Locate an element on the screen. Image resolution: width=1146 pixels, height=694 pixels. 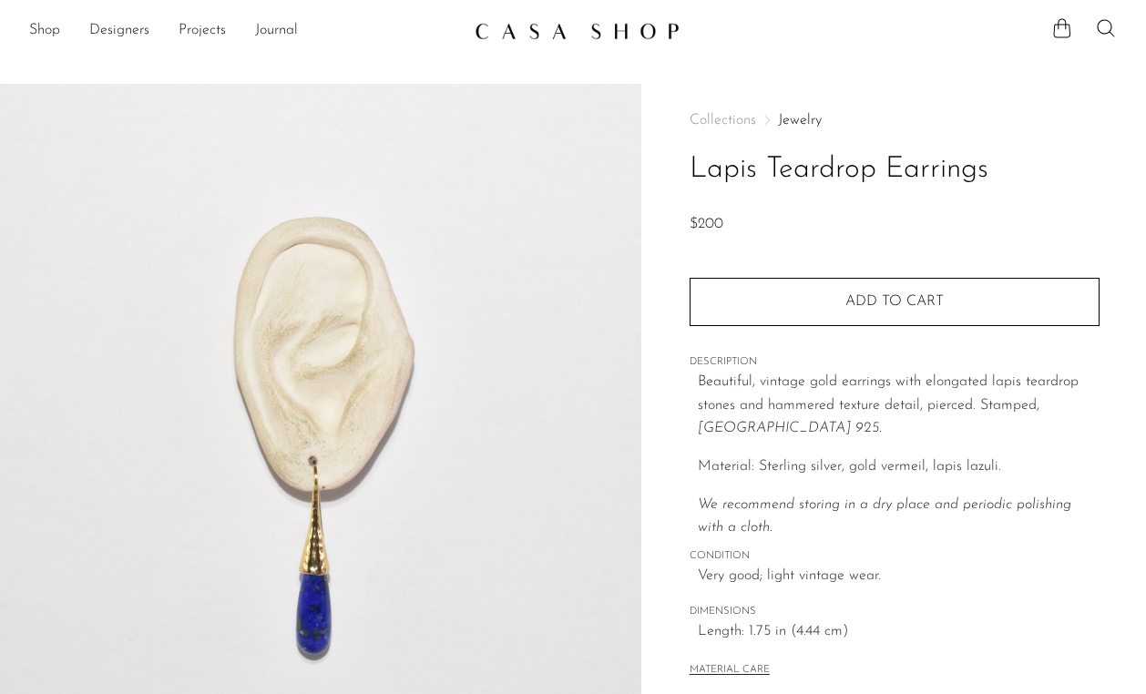
i: We recommend storing in a dry place and periodic polishing with a cloth. is located at coordinates (885, 517).